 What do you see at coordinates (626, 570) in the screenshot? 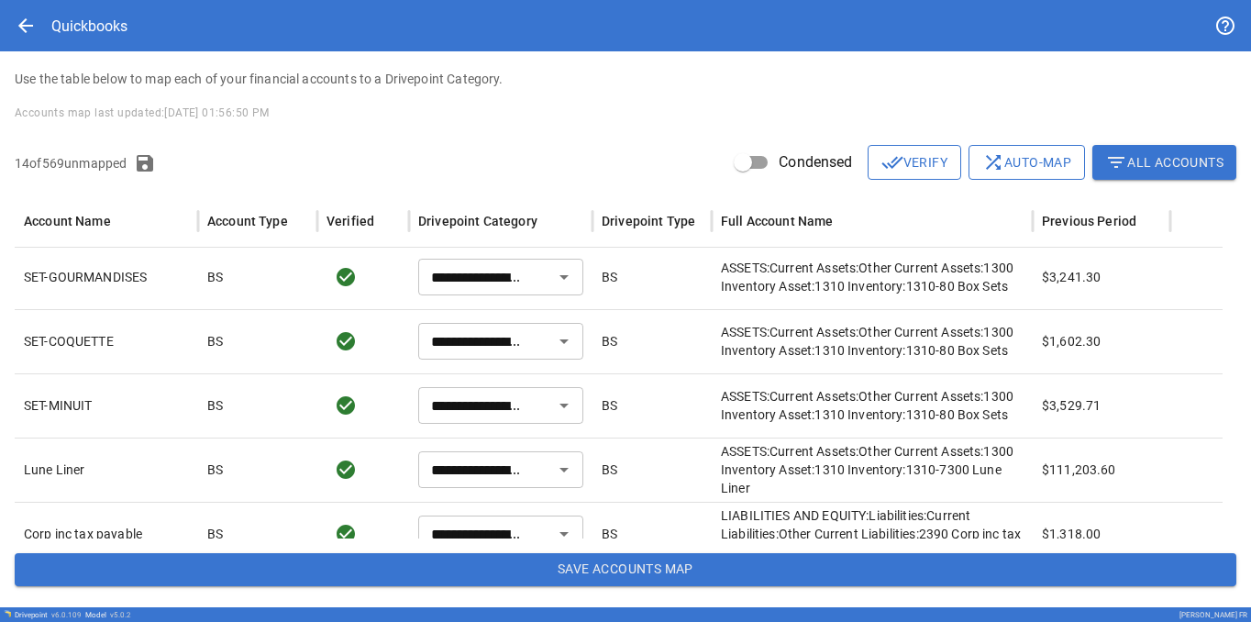
I see `button: Save Accounts Map` at bounding box center [626, 570].